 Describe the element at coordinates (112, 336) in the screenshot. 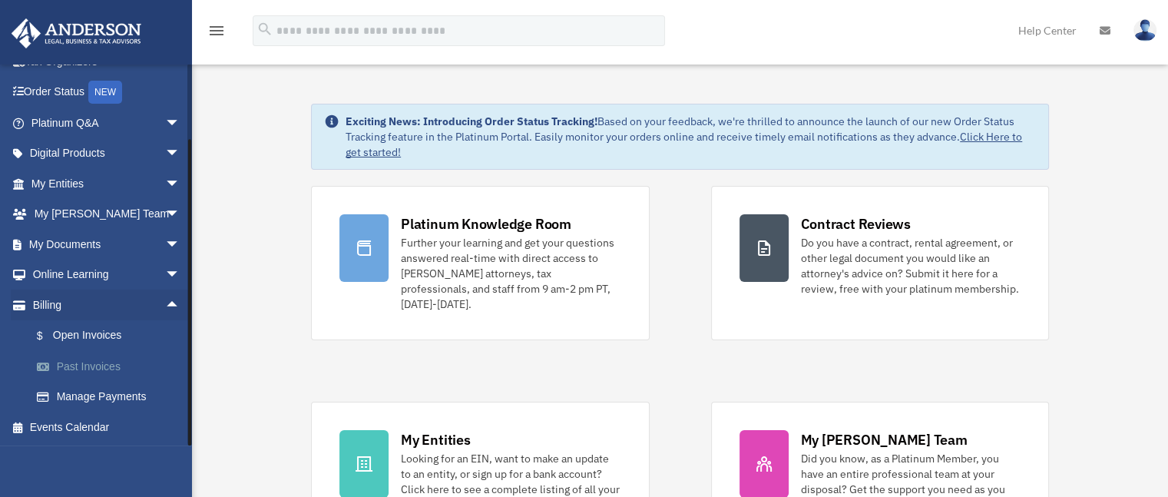

I see `a: $Open Invoices` at that location.